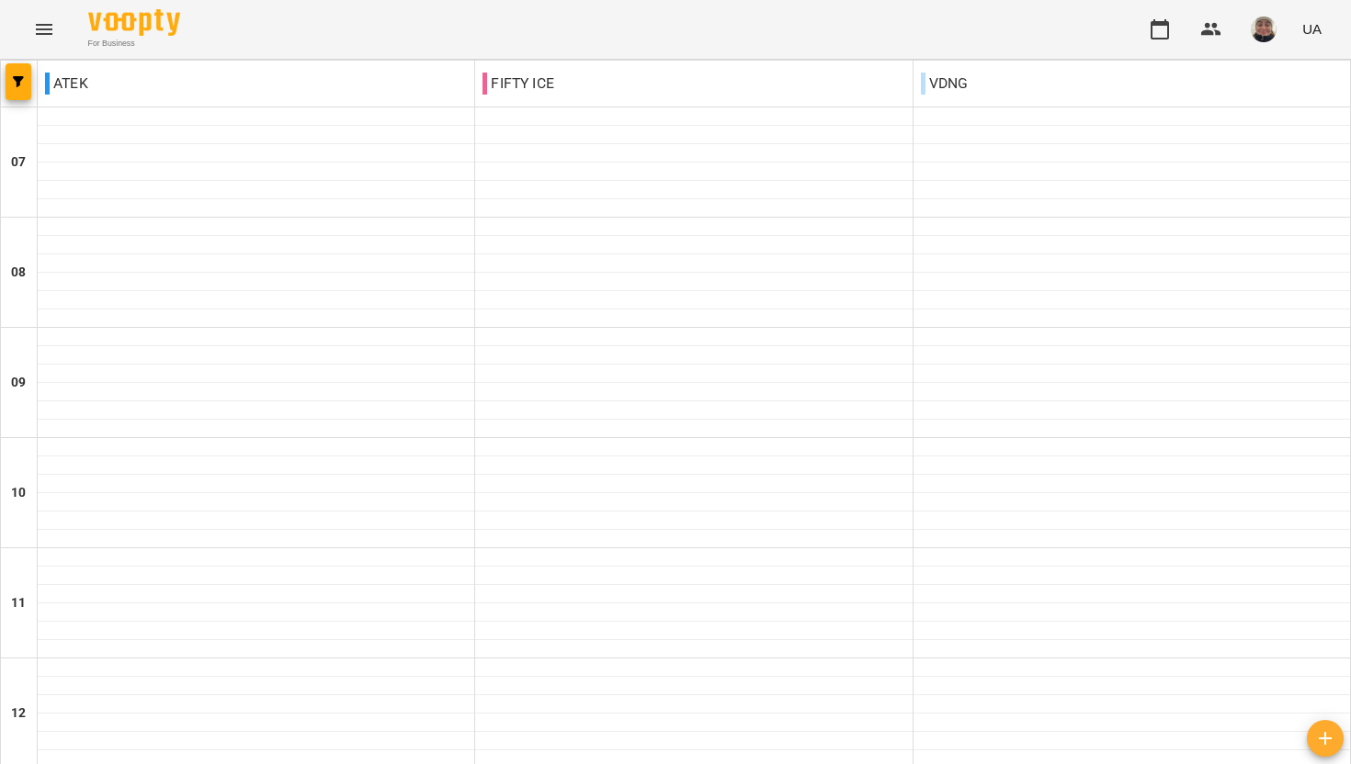 This screenshot has height=764, width=1351. What do you see at coordinates (1263, 29) in the screenshot?
I see `img: 4cf27c03cdb7f7912a44474f3433b006.jpeg` at bounding box center [1263, 29].